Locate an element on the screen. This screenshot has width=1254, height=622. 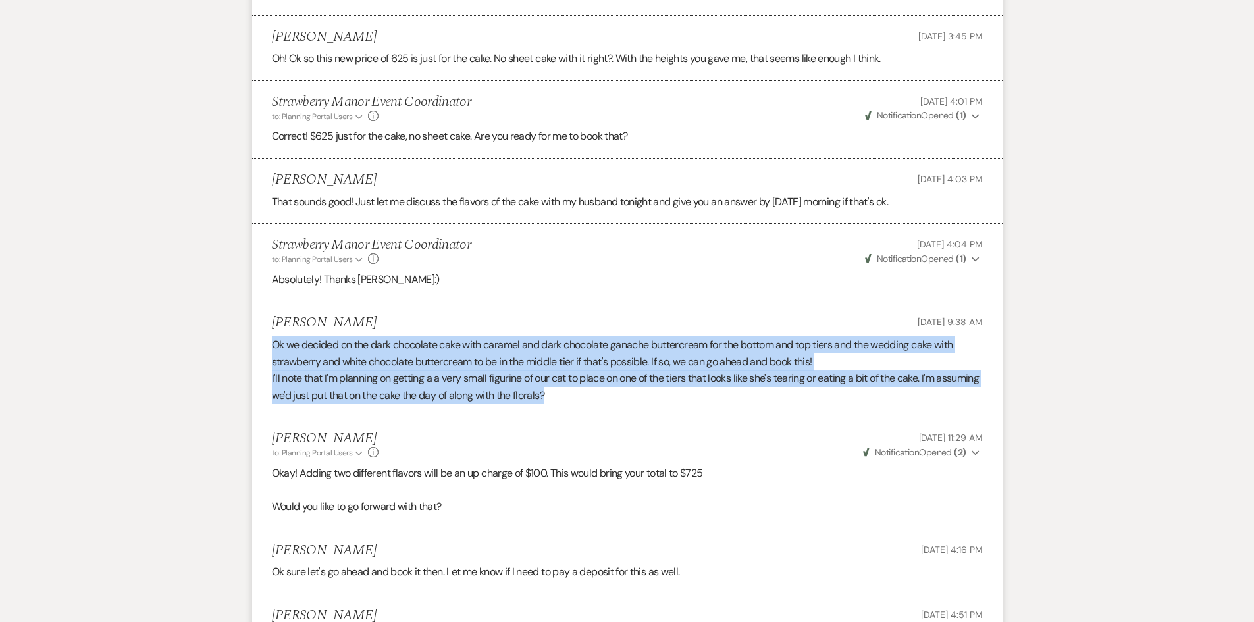
p: Would you like to go forward with that? is located at coordinates (627, 507).